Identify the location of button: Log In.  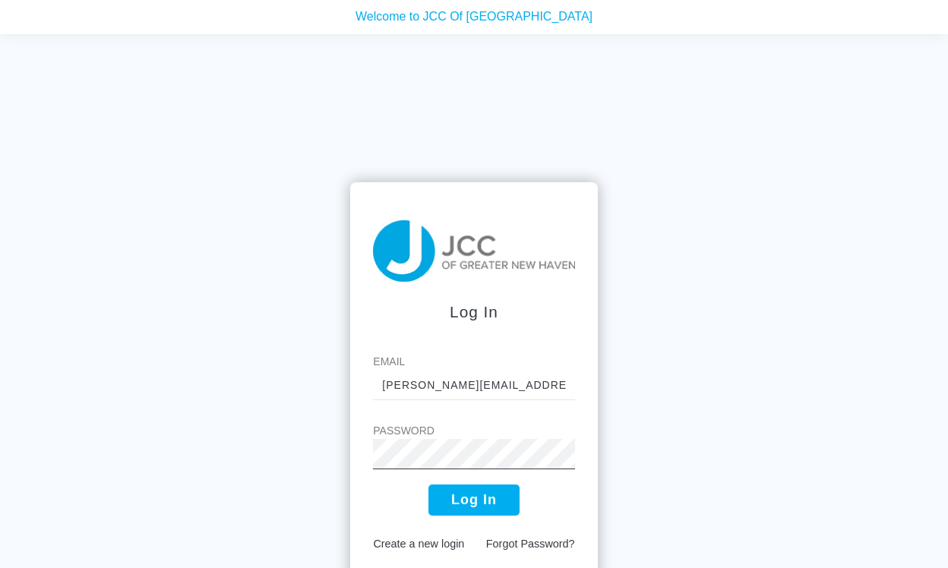
(474, 500).